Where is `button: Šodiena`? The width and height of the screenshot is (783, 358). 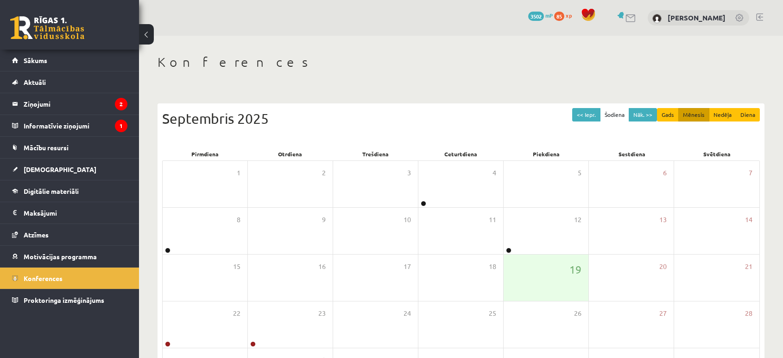 button: Šodiena is located at coordinates (614, 114).